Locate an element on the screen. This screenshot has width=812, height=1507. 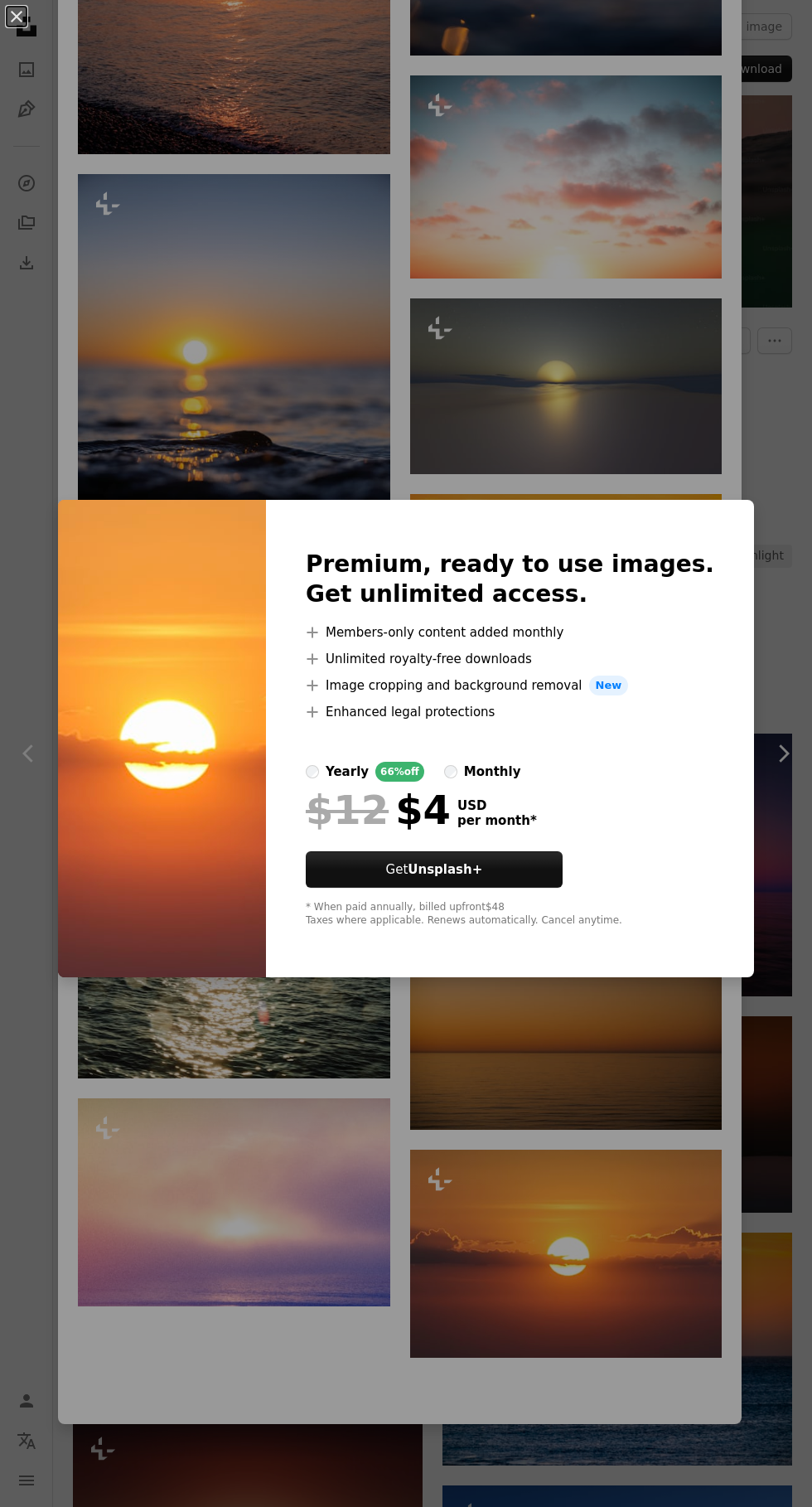
li: Unlimited royalty-free downloads is located at coordinates (510, 659).